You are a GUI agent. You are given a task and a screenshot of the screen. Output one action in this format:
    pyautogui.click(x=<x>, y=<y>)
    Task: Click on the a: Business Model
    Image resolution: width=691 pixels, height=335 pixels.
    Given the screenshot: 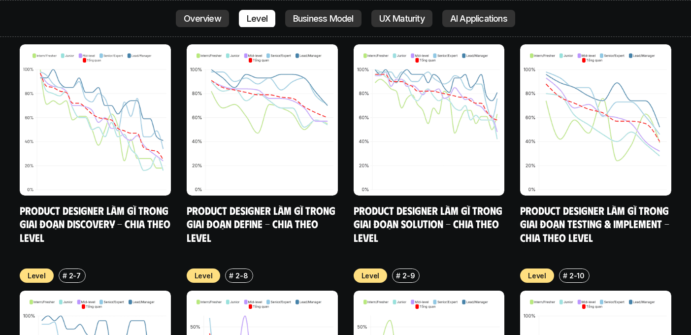 What is the action you would take?
    pyautogui.click(x=323, y=19)
    